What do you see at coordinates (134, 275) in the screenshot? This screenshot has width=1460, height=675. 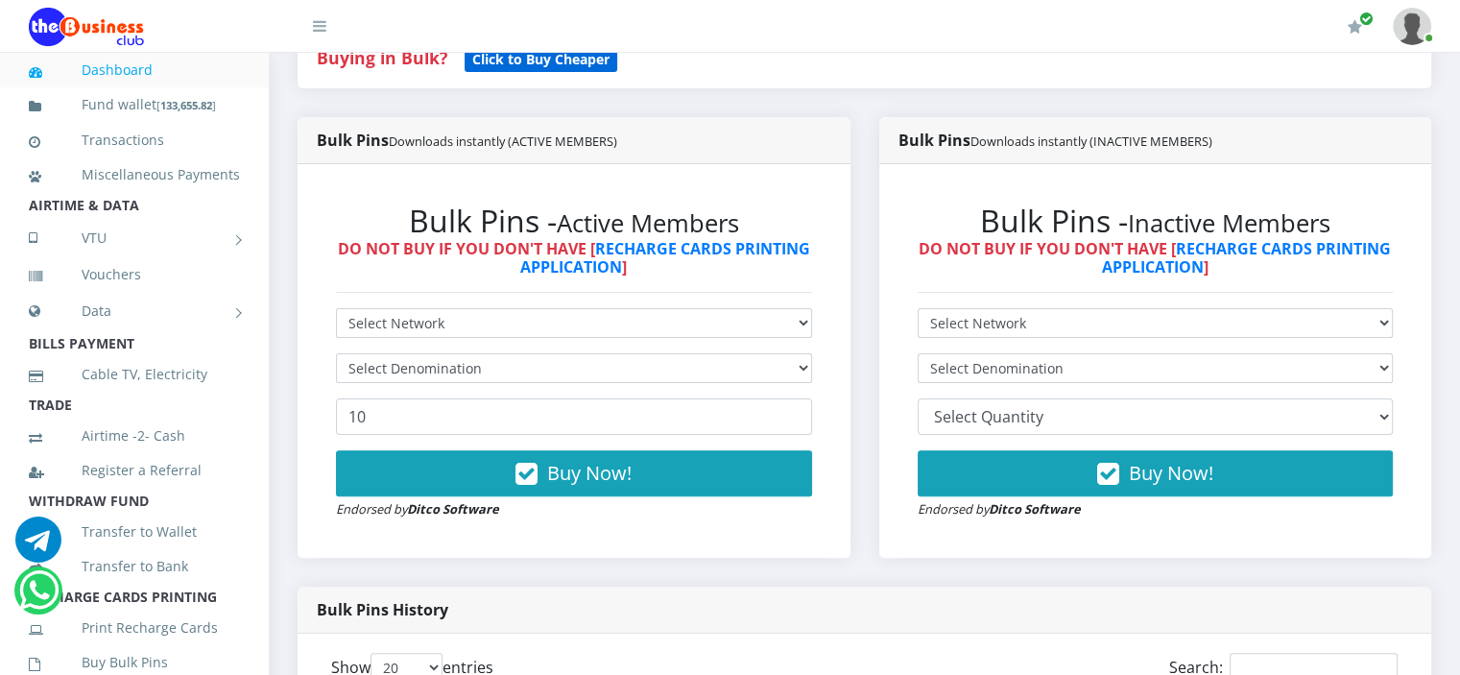 I see `a: Vouchers` at bounding box center [134, 275].